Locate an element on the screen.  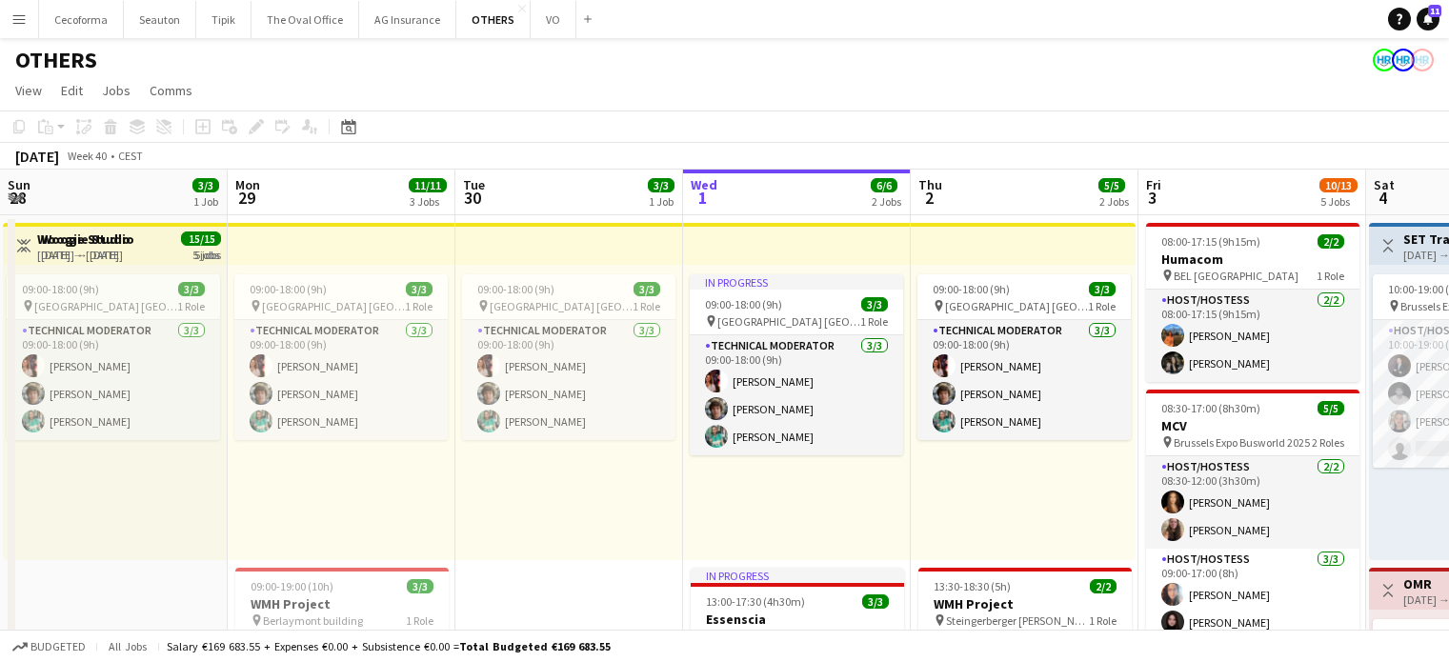
h1: OTHERS is located at coordinates (56, 60).